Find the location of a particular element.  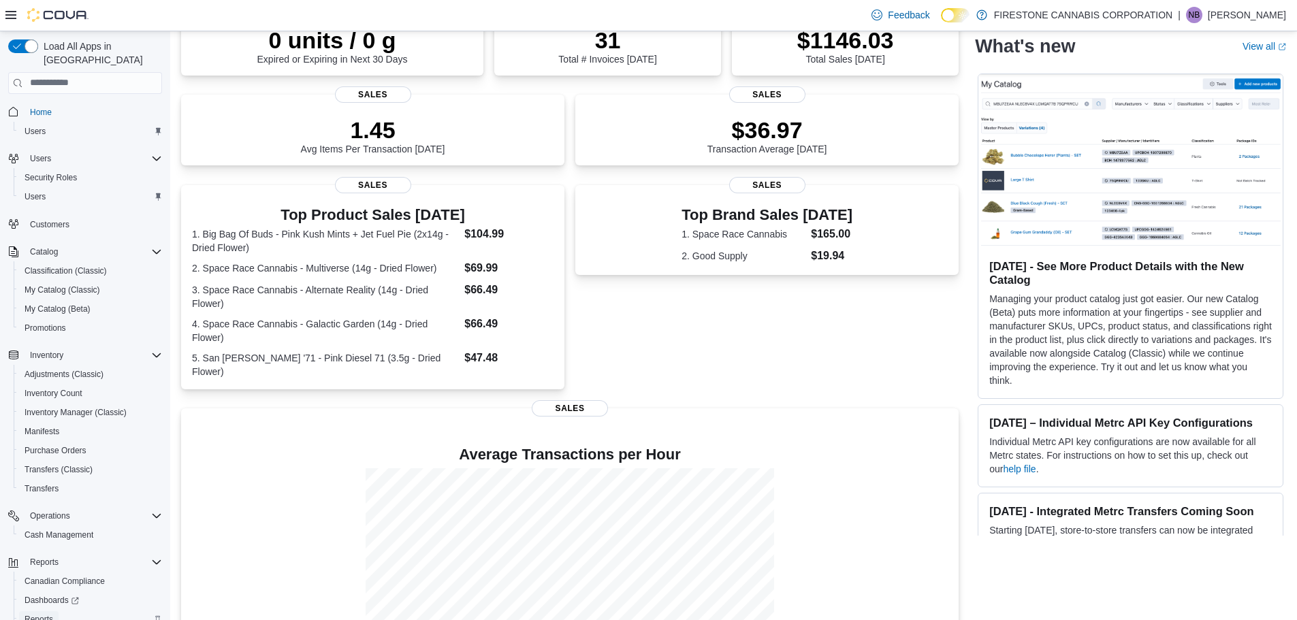

a: Promotions is located at coordinates (45, 328).